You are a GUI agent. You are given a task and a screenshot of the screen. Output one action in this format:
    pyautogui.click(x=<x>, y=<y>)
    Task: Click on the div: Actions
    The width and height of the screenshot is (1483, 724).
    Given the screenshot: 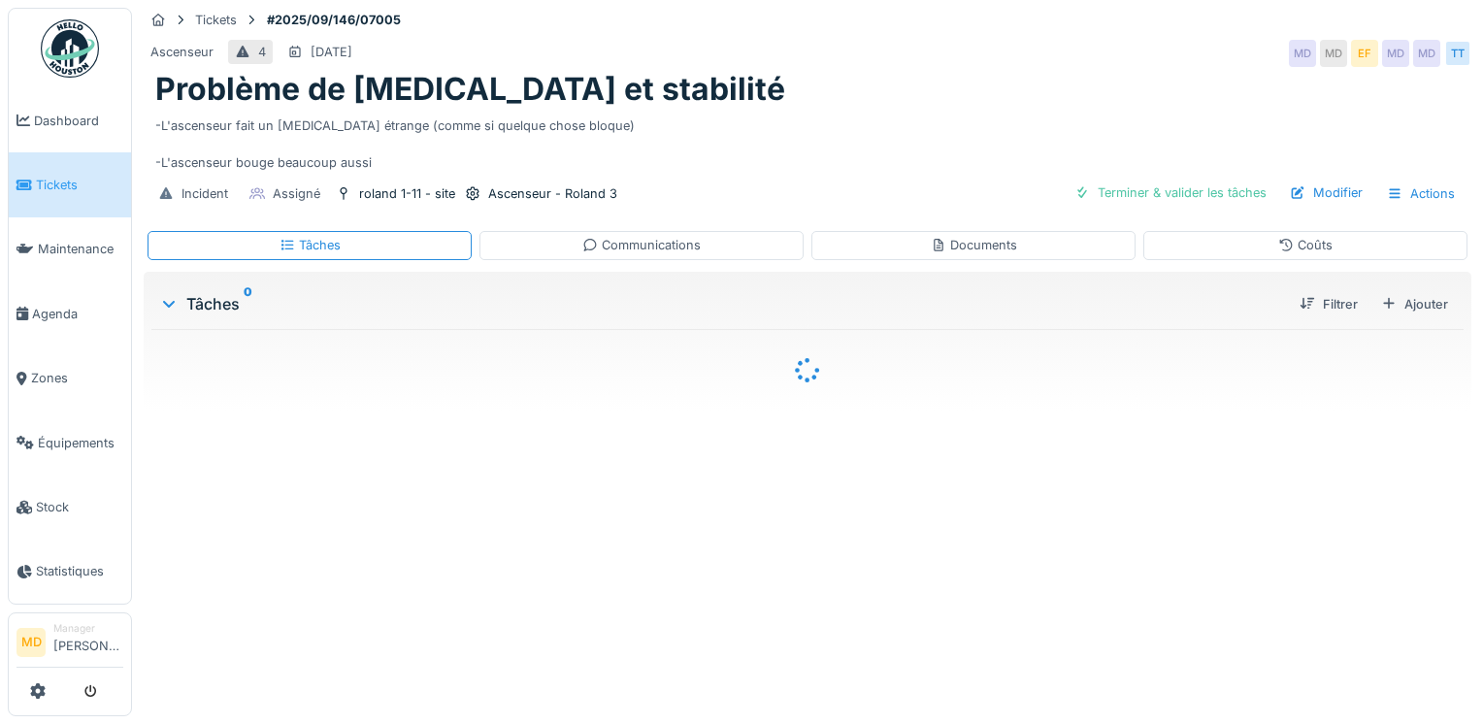 What is the action you would take?
    pyautogui.click(x=1421, y=193)
    